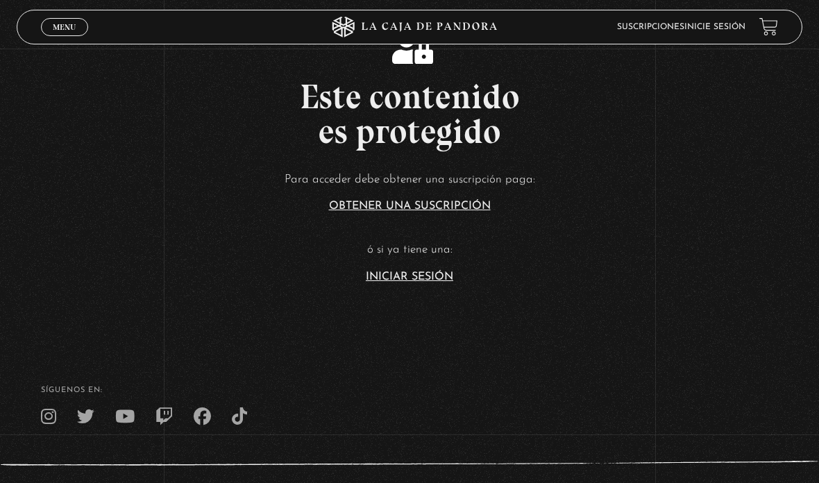  What do you see at coordinates (650, 27) in the screenshot?
I see `a: Suscripciones` at bounding box center [650, 27].